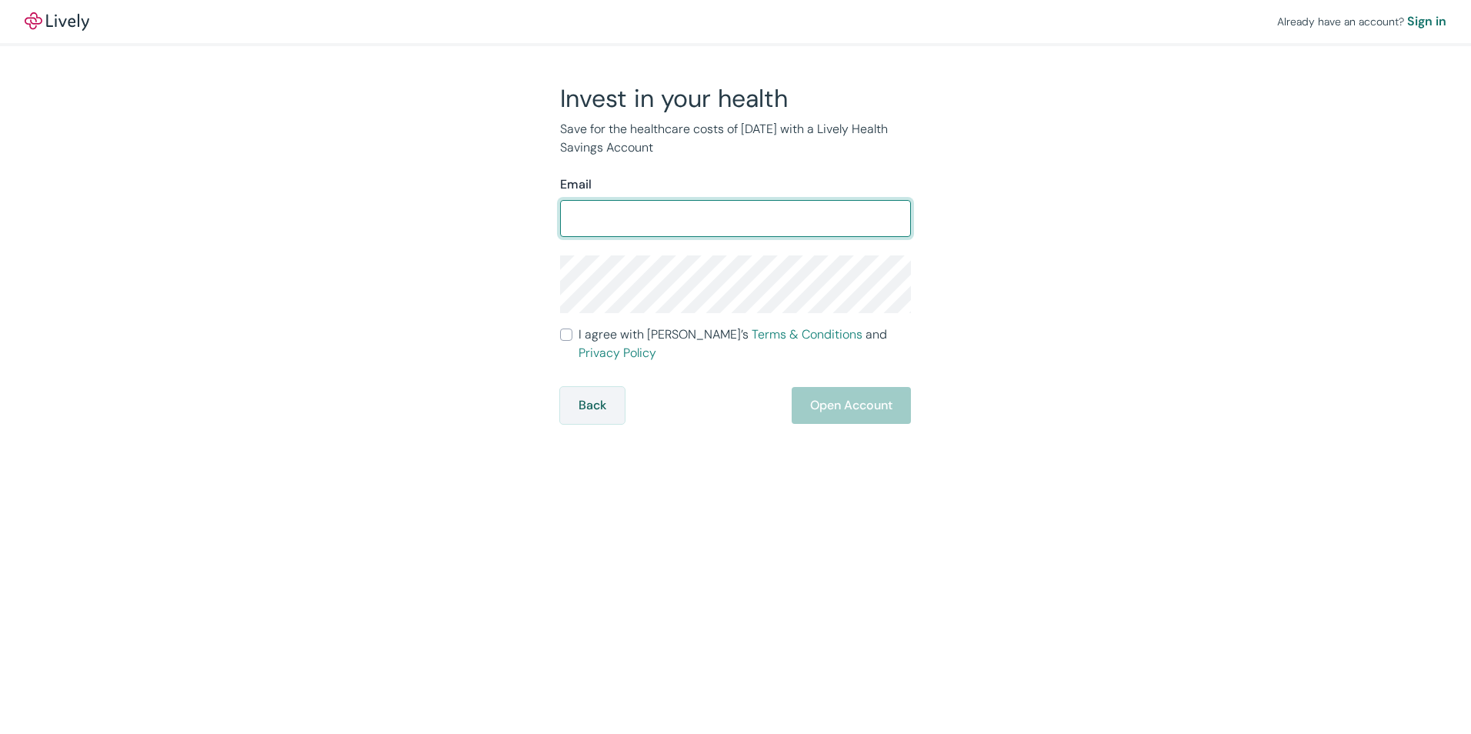 The width and height of the screenshot is (1471, 734). What do you see at coordinates (1426, 22) in the screenshot?
I see `div: Sign in` at bounding box center [1426, 22].